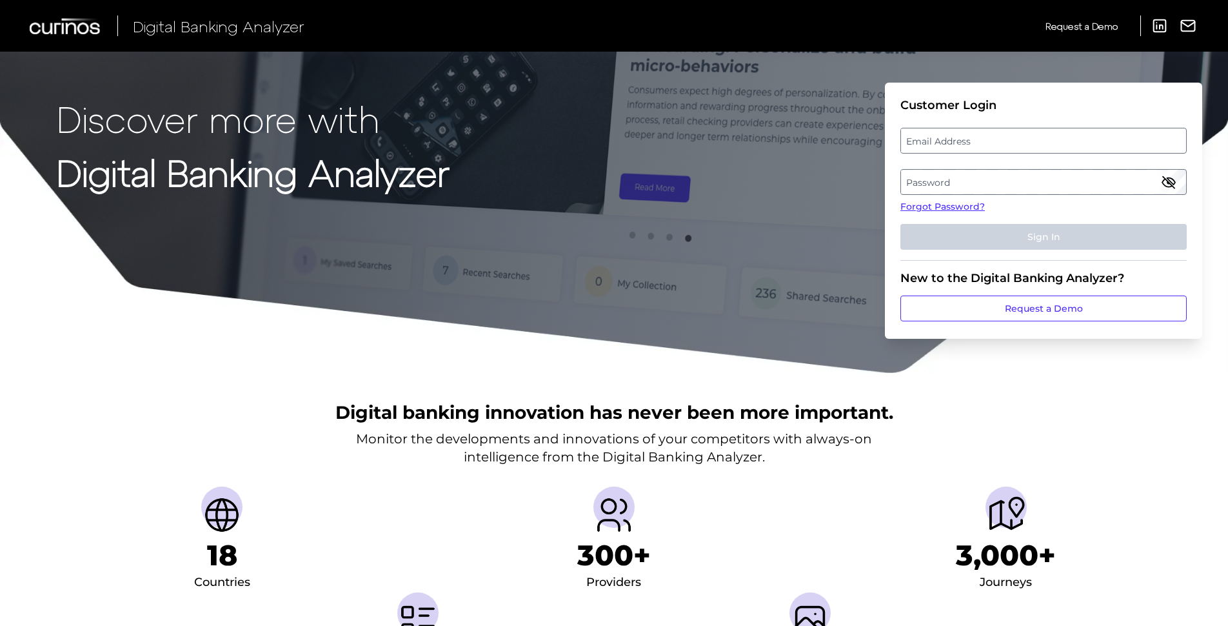  I want to click on img: Journeys, so click(1006, 515).